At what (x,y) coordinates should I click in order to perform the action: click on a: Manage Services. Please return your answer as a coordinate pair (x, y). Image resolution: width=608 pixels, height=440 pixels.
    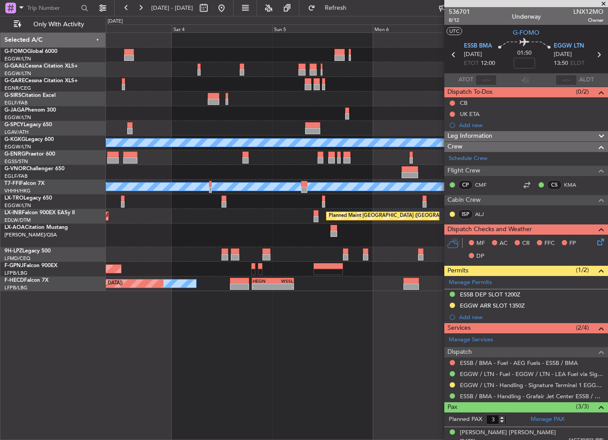
    Looking at the image, I should click on (471, 340).